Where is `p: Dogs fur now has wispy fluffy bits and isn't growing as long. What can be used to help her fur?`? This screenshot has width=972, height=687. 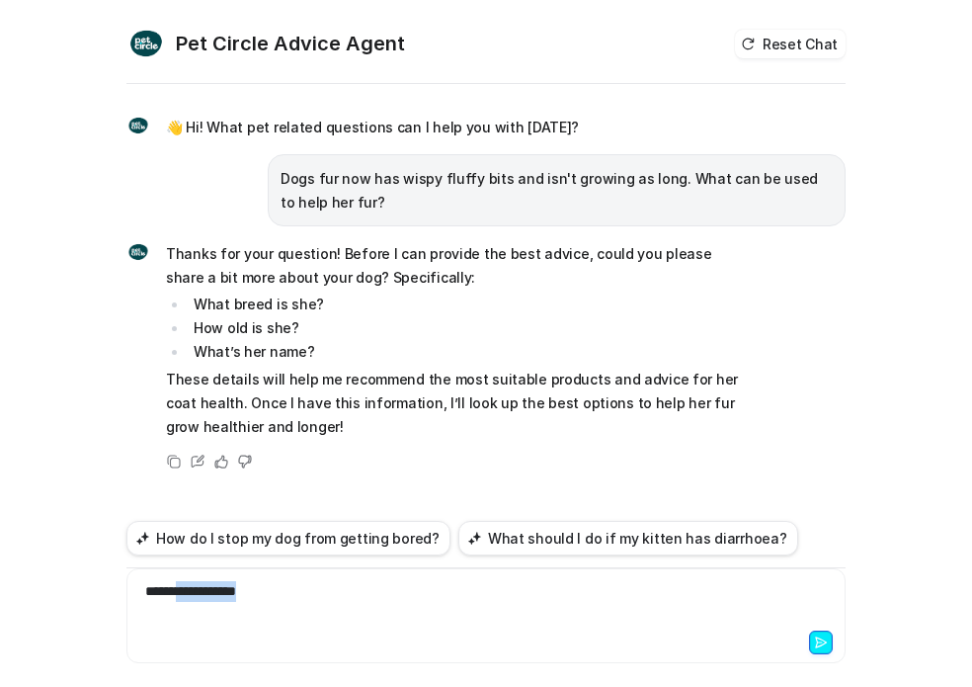 p: Dogs fur now has wispy fluffy bits and isn't growing as long. What can be used to help her fur? is located at coordinates (556, 191).